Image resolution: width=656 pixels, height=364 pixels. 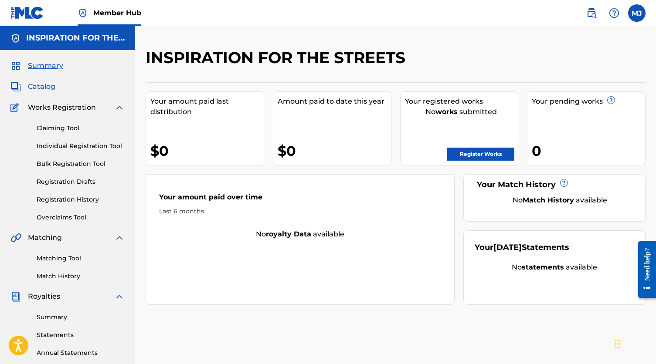 I want to click on div: Open Resource Center, so click(x=15, y=36).